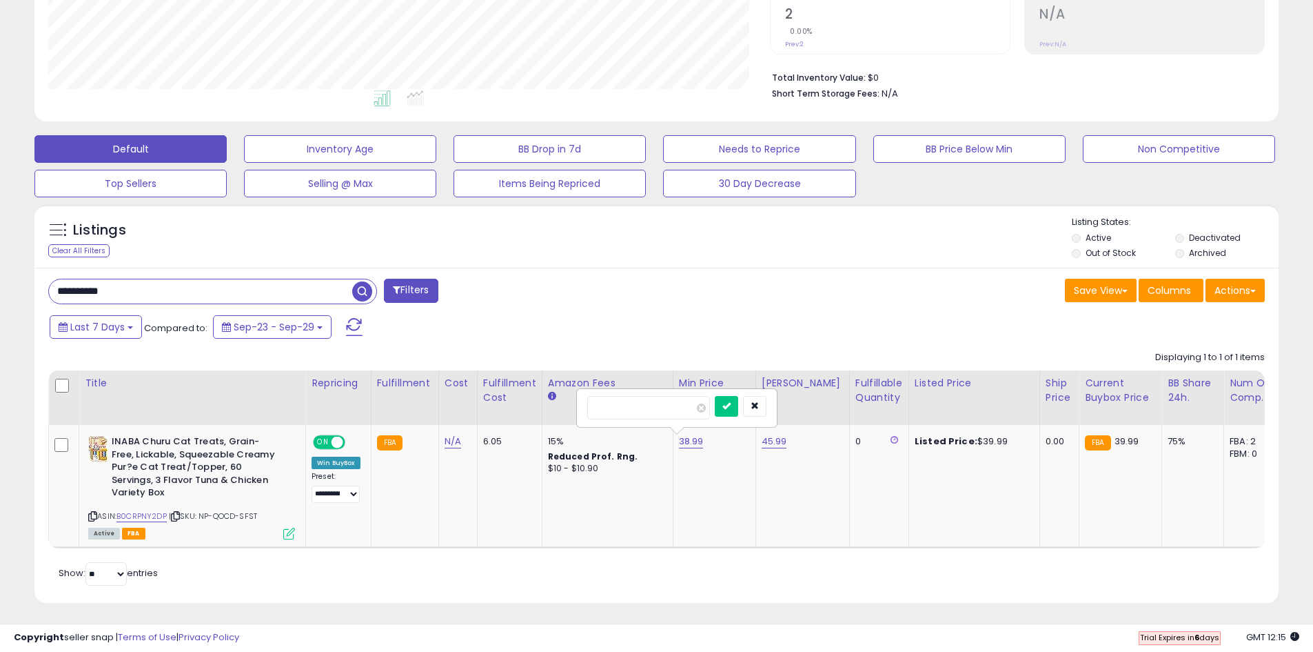 Image resolution: width=1313 pixels, height=652 pixels. What do you see at coordinates (99, 230) in the screenshot?
I see `h5: Listings` at bounding box center [99, 230].